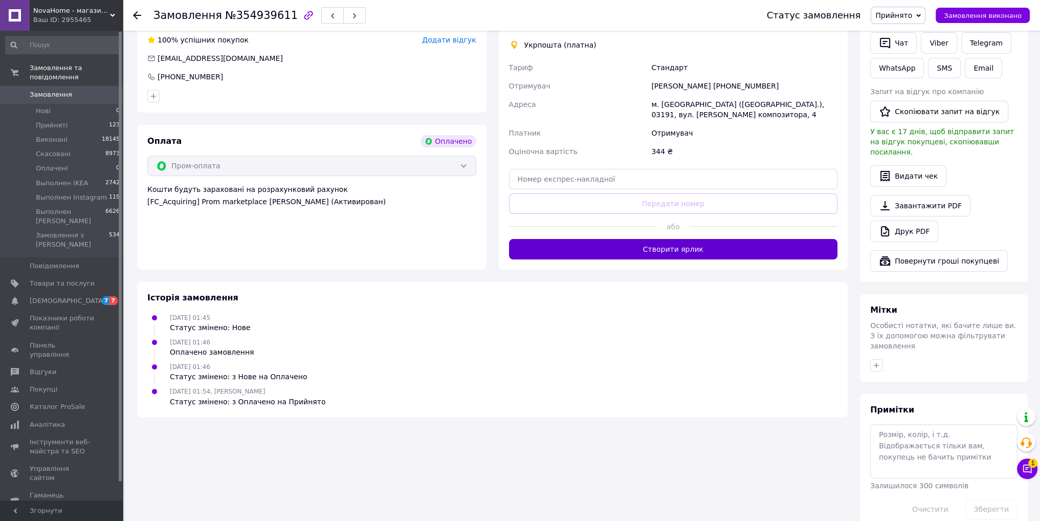  I want to click on span: Прийнято, so click(894, 15).